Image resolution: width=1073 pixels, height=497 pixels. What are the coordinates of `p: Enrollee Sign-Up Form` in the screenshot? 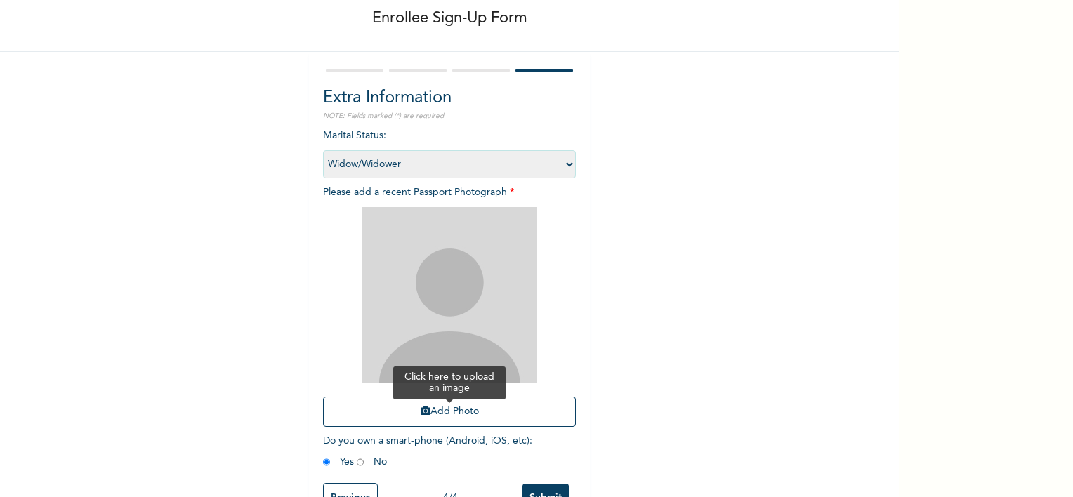 It's located at (450, 18).